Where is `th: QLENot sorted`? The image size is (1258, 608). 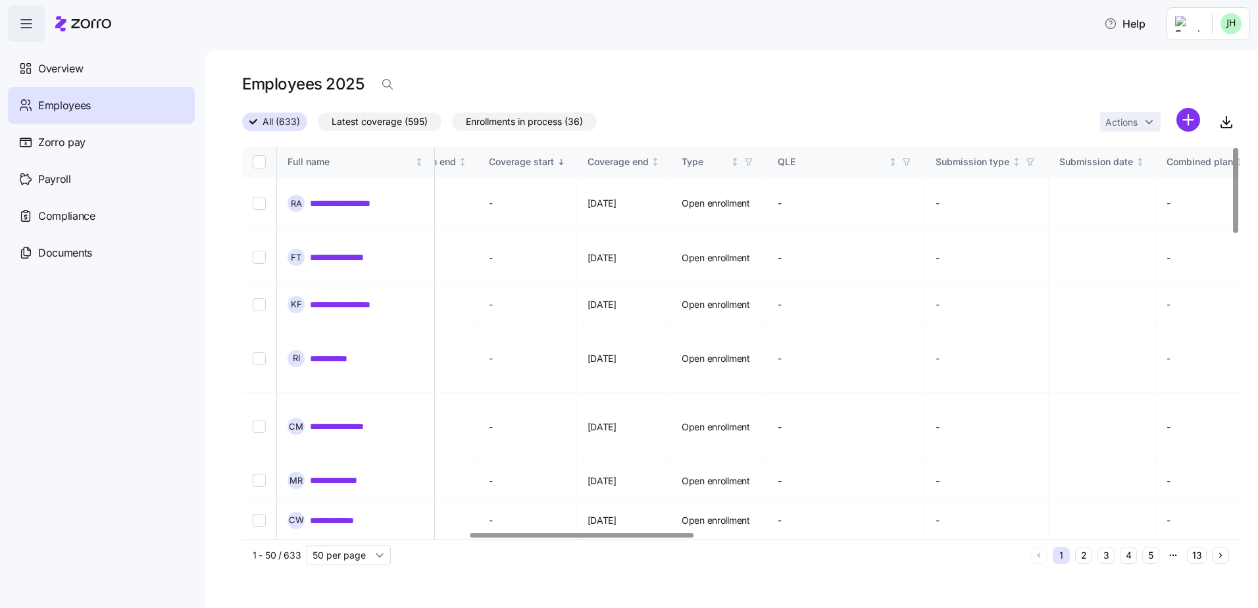
th: QLENot sorted is located at coordinates (846, 162).